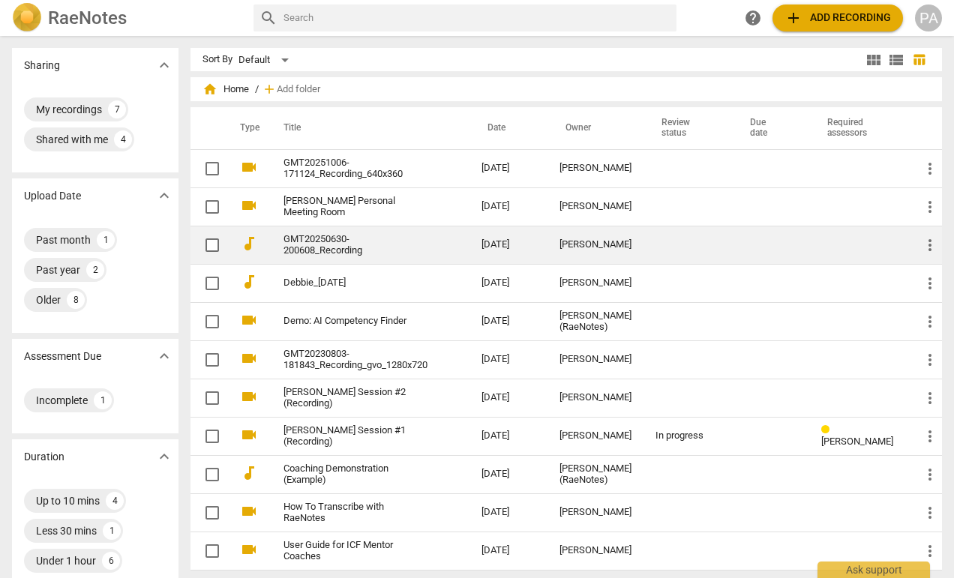 The image size is (954, 578). Describe the element at coordinates (268, 18) in the screenshot. I see `span: search` at that location.